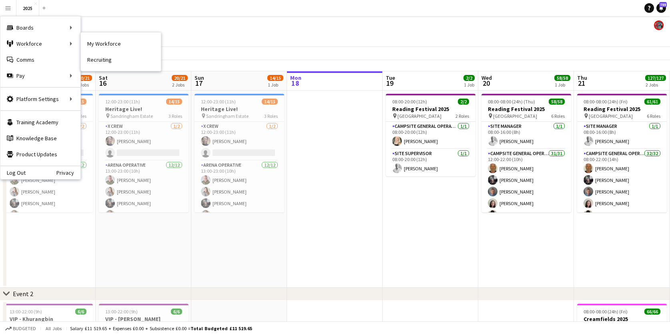 Image resolution: width=670 pixels, height=335 pixels. Describe the element at coordinates (512, 101) in the screenshot. I see `span: 08:00-08:00 (24h) (Thu)` at that location.